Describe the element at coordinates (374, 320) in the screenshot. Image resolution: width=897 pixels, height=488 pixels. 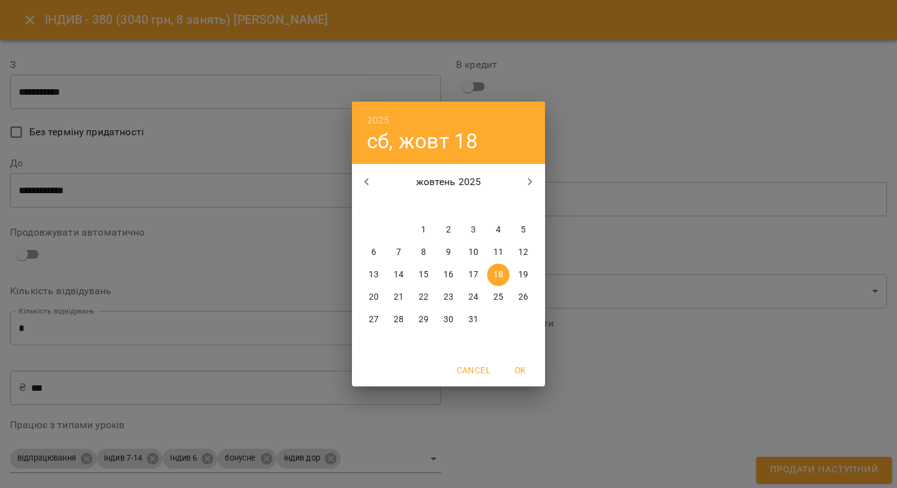
I see `p: 27` at that location.